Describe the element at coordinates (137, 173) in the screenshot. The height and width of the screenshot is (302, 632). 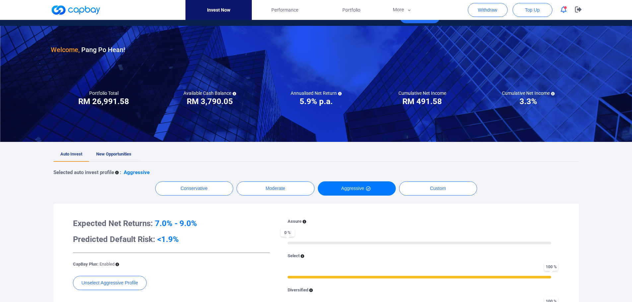
I see `p: Aggressive` at that location.